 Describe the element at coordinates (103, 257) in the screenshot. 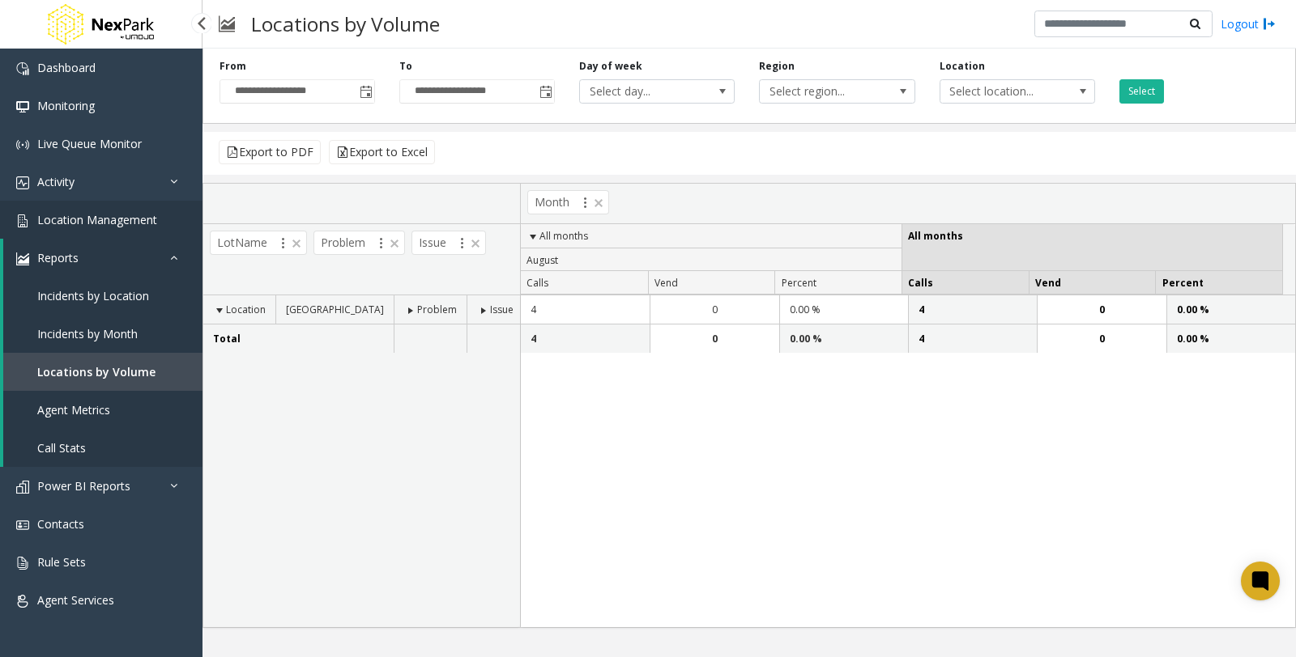

I see `a: Reports` at that location.